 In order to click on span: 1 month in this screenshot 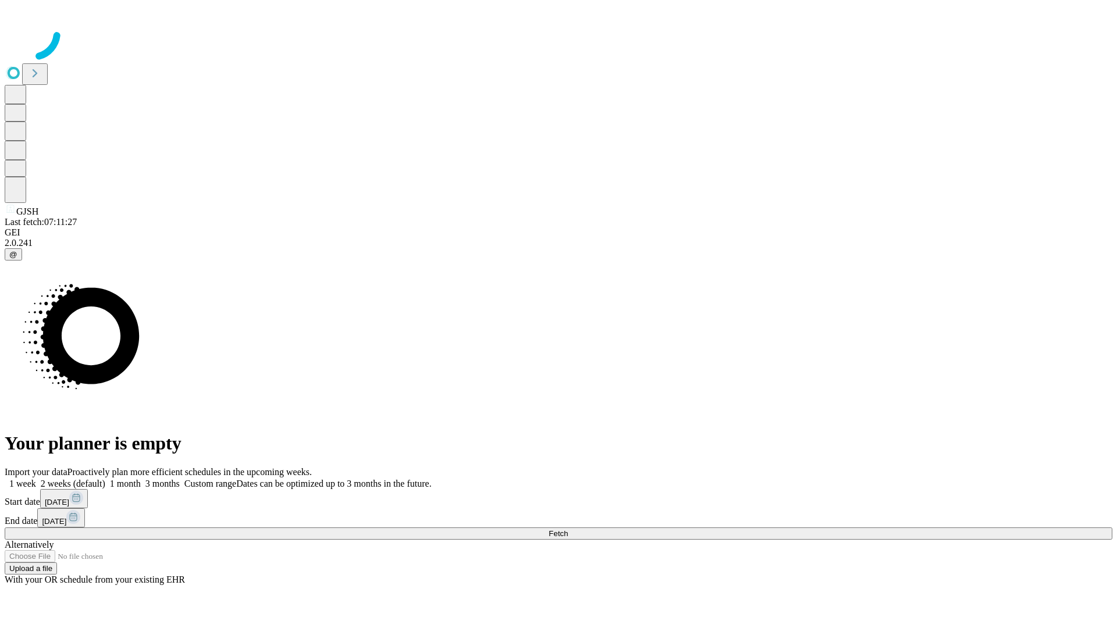, I will do `click(125, 484)`.